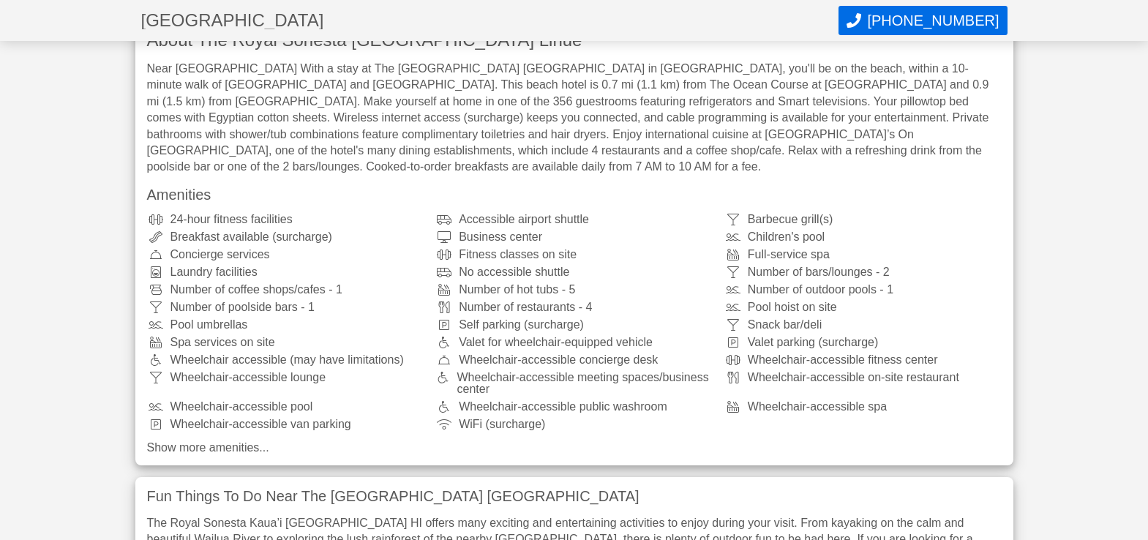 The height and width of the screenshot is (540, 1148). I want to click on div: WiFi (surcharge), so click(573, 424).